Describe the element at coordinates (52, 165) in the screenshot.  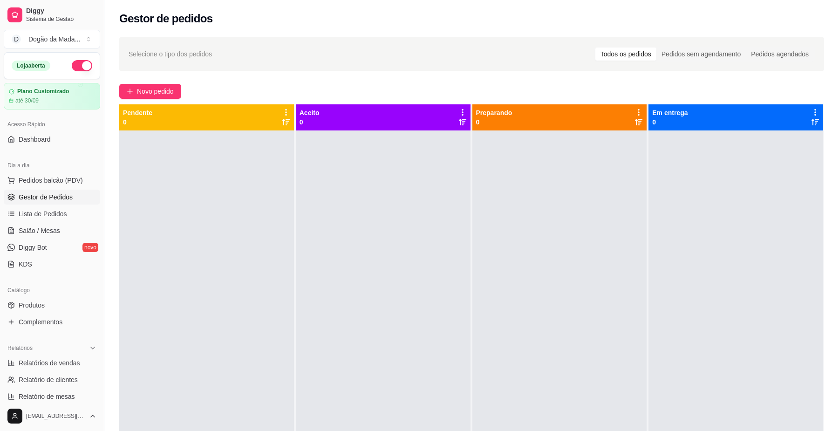
I see `div: Dia a dia` at that location.